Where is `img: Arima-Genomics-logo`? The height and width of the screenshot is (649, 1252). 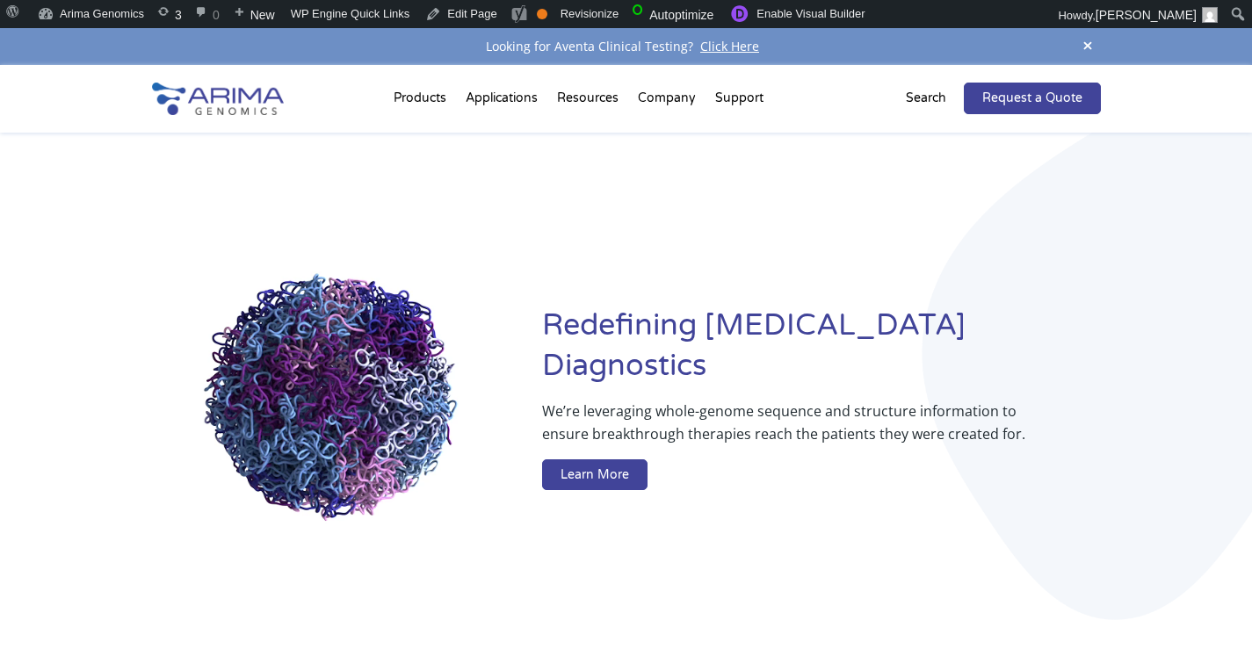 img: Arima-Genomics-logo is located at coordinates (218, 98).